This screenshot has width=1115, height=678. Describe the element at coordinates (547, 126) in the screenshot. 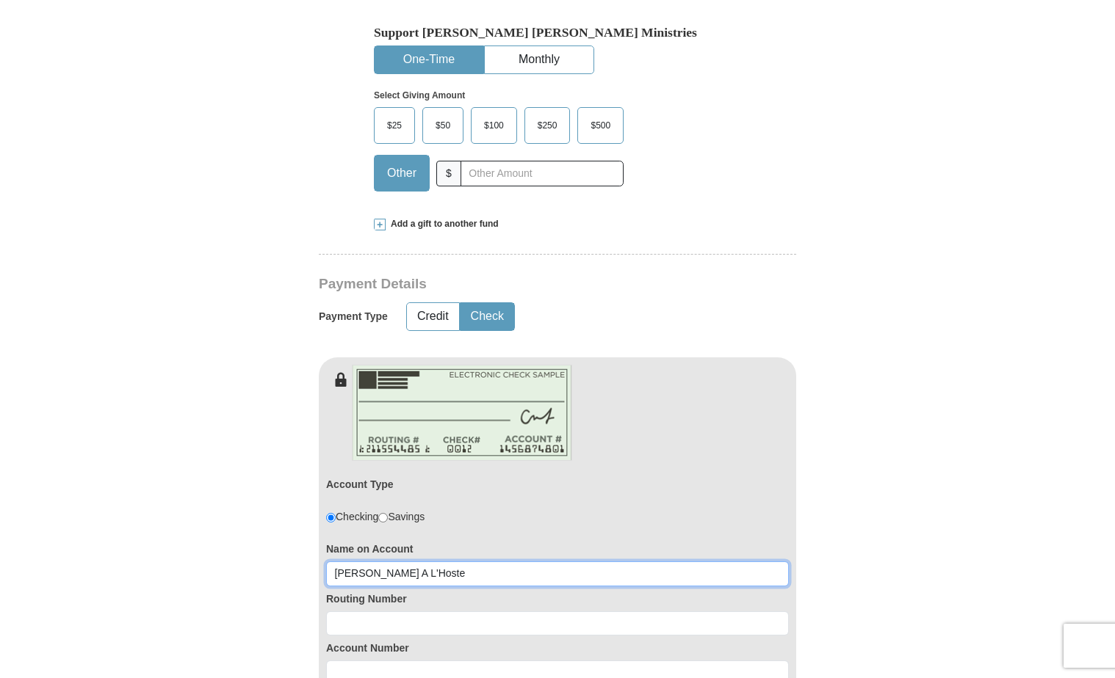

I see `span: $250` at that location.